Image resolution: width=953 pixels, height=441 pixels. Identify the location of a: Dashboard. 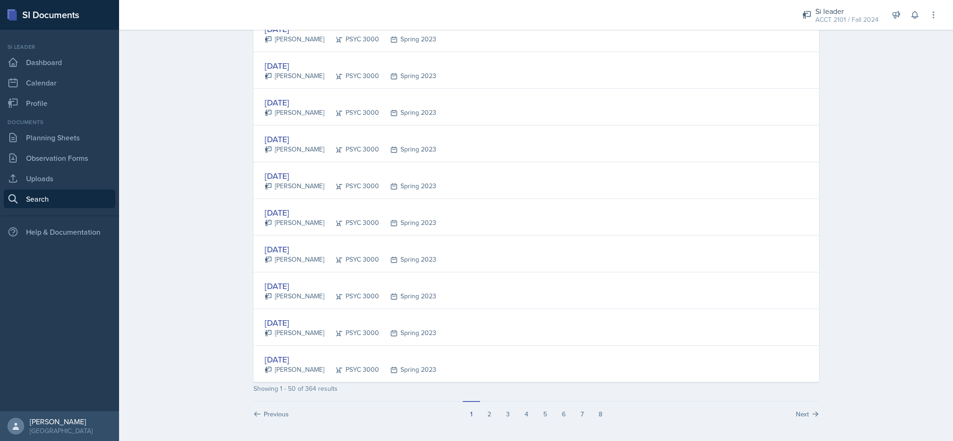
(60, 62).